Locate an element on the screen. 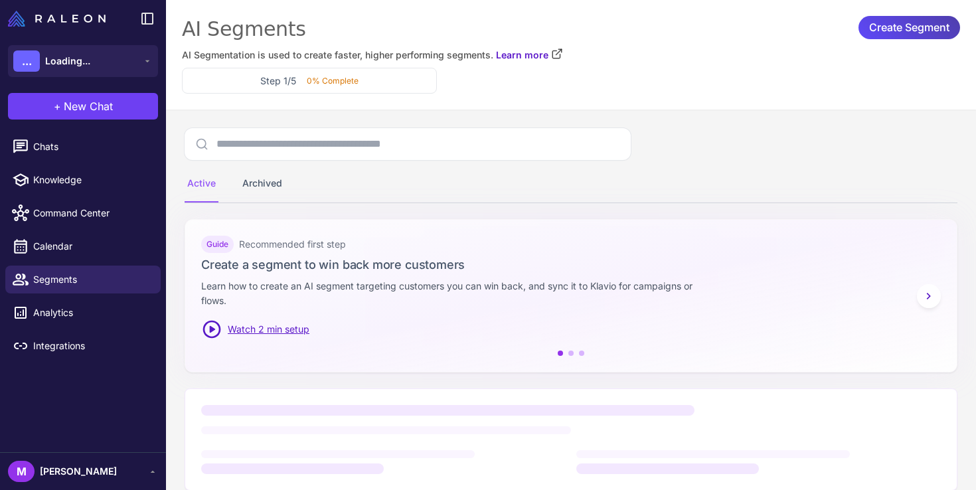  span: Knowledge is located at coordinates (92, 180).